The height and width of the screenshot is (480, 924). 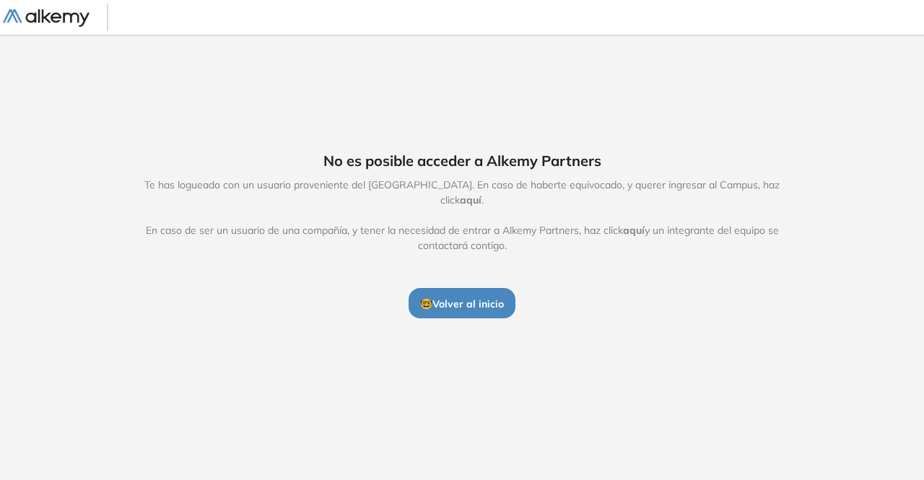 I want to click on span: 🤓 Volver al inicio, so click(x=462, y=304).